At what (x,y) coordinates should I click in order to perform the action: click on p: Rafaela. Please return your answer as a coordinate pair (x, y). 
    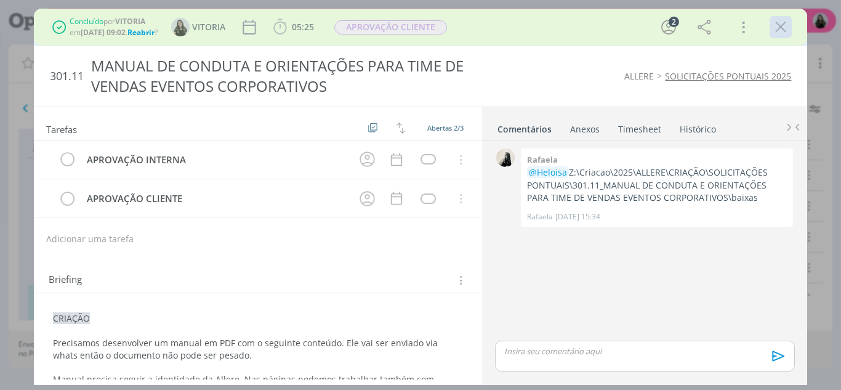
    Looking at the image, I should click on (540, 217).